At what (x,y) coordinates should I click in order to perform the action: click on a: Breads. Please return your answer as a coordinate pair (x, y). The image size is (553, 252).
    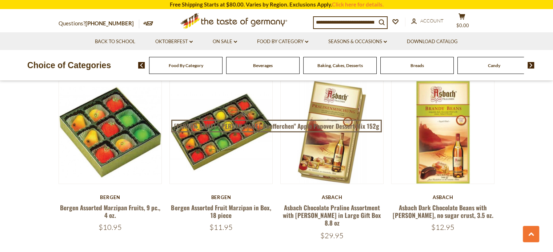
    Looking at the image, I should click on (417, 65).